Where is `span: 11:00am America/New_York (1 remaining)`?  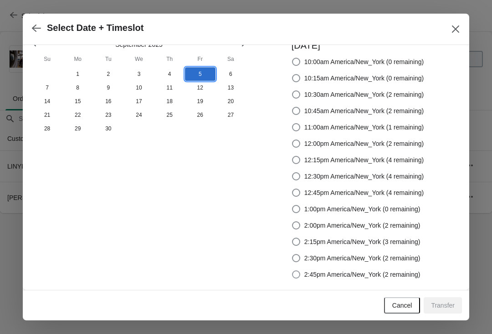 span: 11:00am America/New_York (1 remaining) is located at coordinates (364, 127).